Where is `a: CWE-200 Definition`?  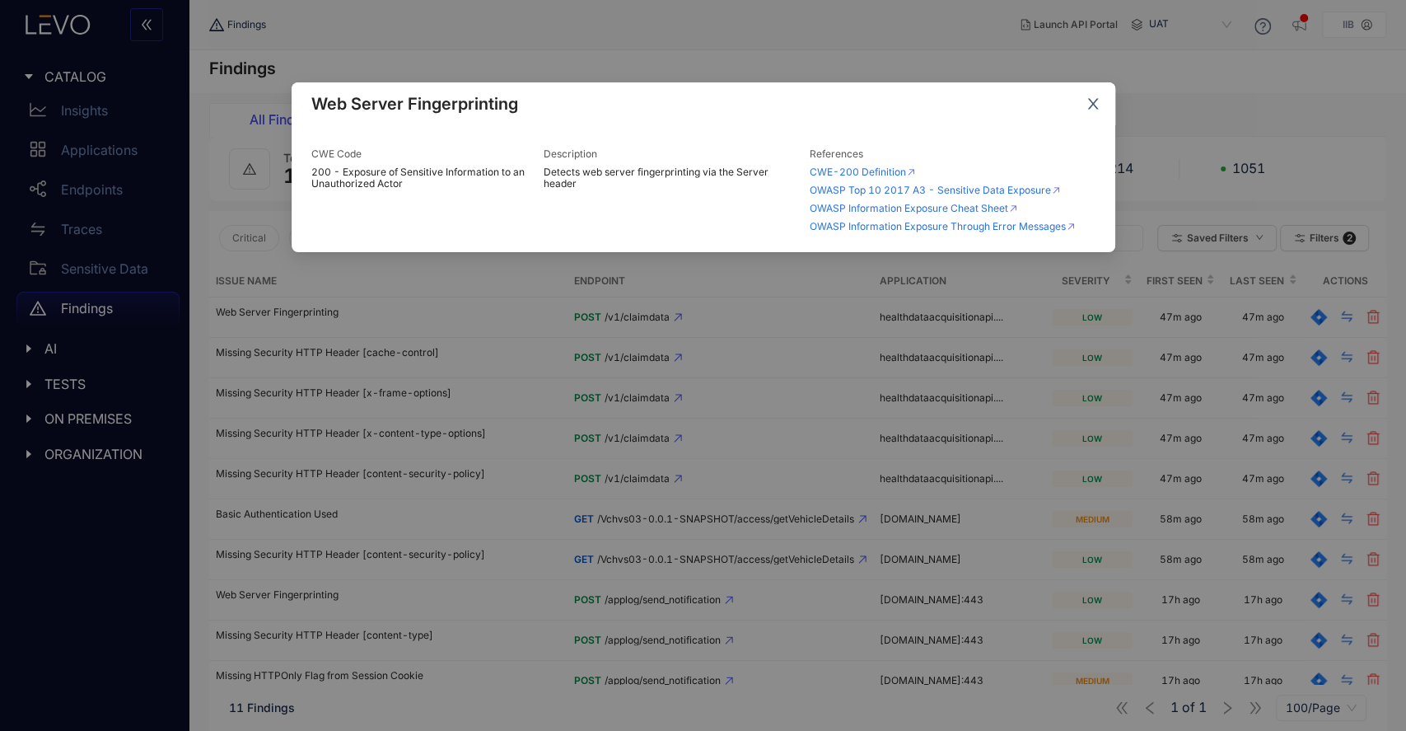 a: CWE-200 Definition is located at coordinates (861, 172).